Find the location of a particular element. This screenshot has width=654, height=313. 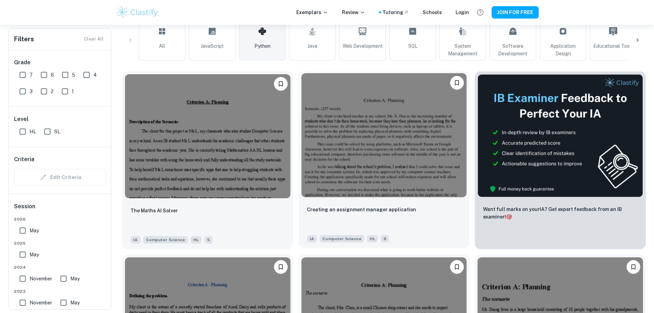

a: Clastify logo is located at coordinates (137, 12).